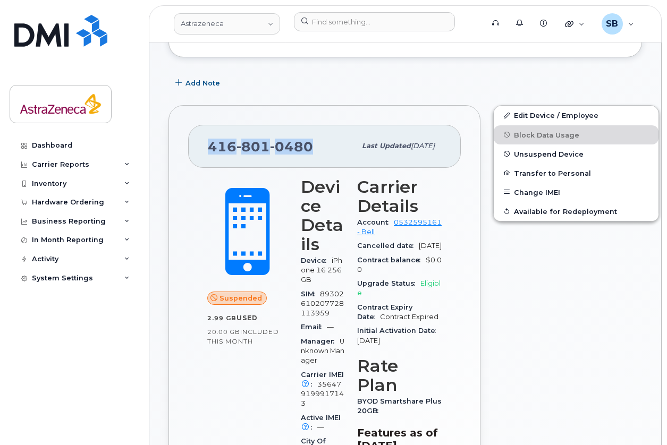 The image size is (667, 445). What do you see at coordinates (391, 260) in the screenshot?
I see `span: Contract balance` at bounding box center [391, 260].